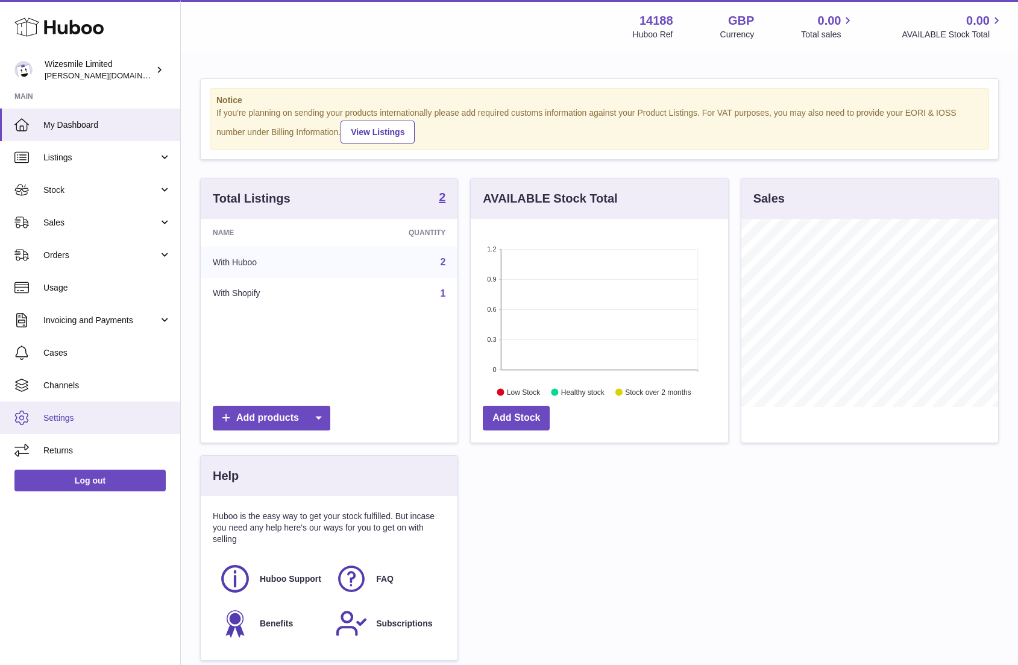 This screenshot has height=665, width=1018. I want to click on span: Total sales, so click(827, 34).